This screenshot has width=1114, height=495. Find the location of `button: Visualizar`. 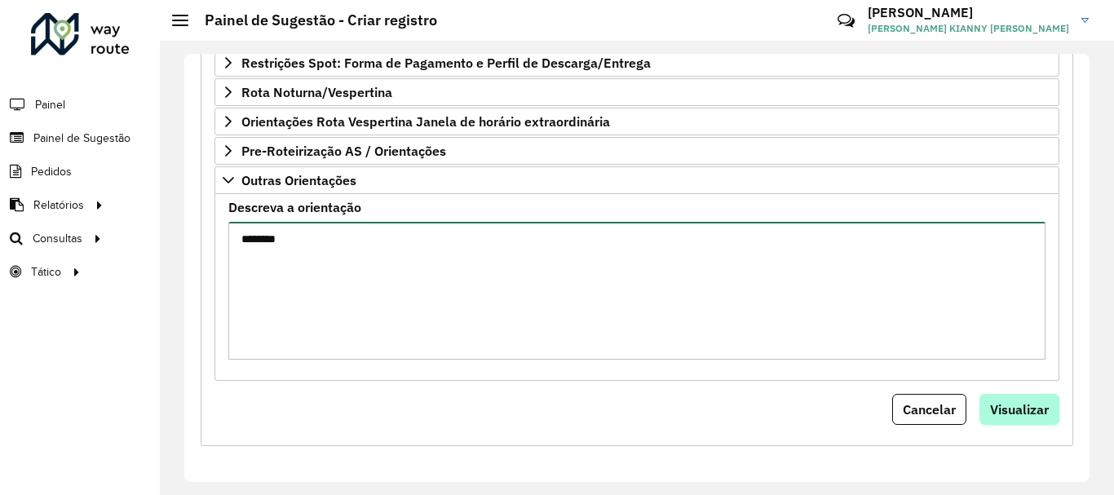

button: Visualizar is located at coordinates (1020, 410).